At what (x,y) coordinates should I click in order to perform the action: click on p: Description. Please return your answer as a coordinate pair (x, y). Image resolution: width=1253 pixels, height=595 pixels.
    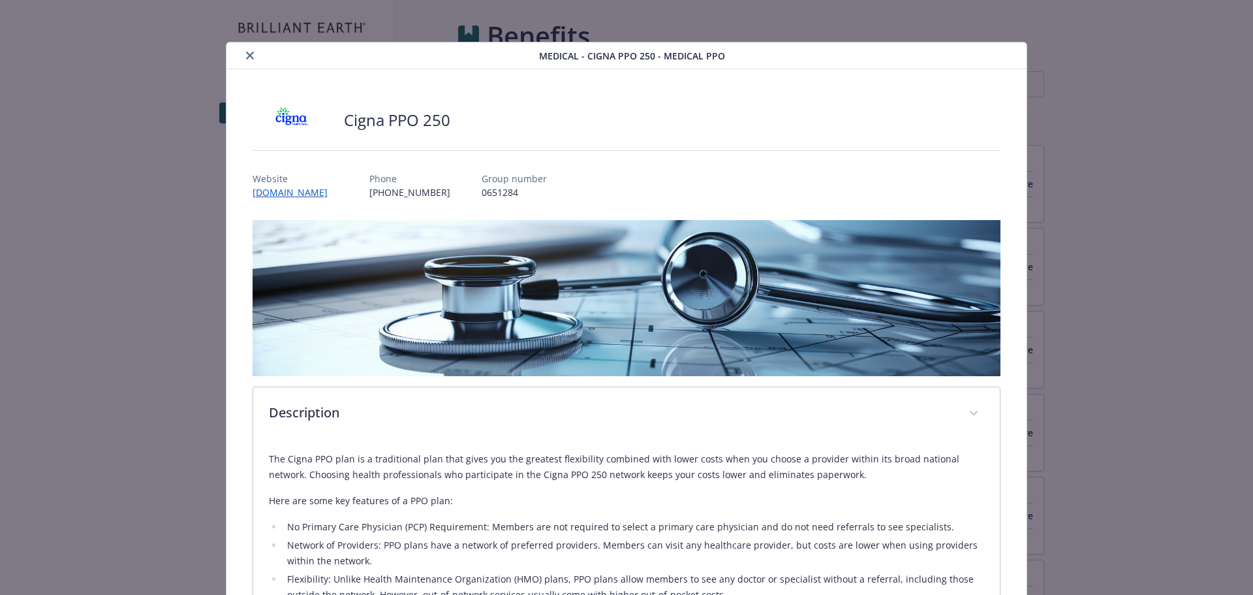
    Looking at the image, I should click on (611, 412).